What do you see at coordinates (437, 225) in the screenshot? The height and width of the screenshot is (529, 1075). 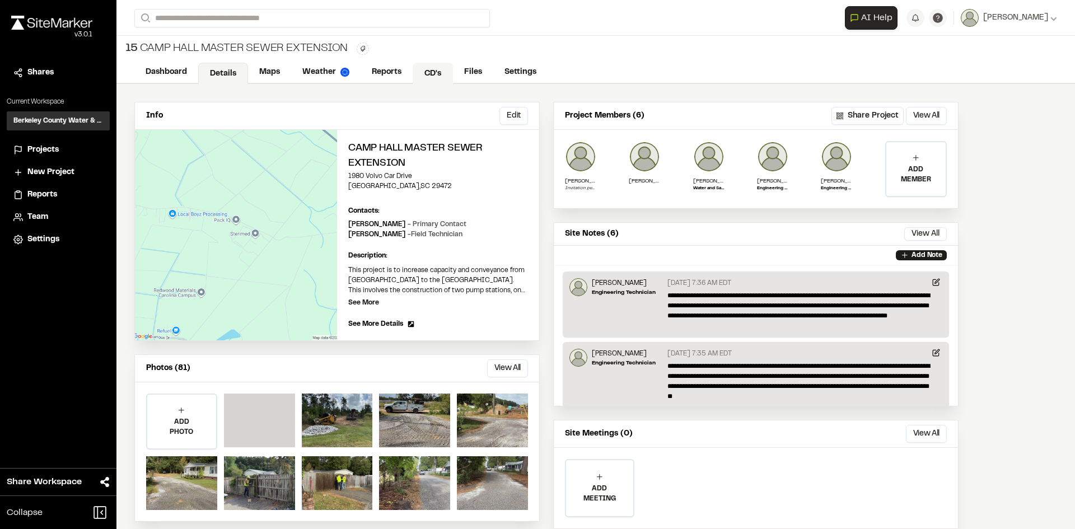 I see `span: - Primary Contact` at bounding box center [437, 225].